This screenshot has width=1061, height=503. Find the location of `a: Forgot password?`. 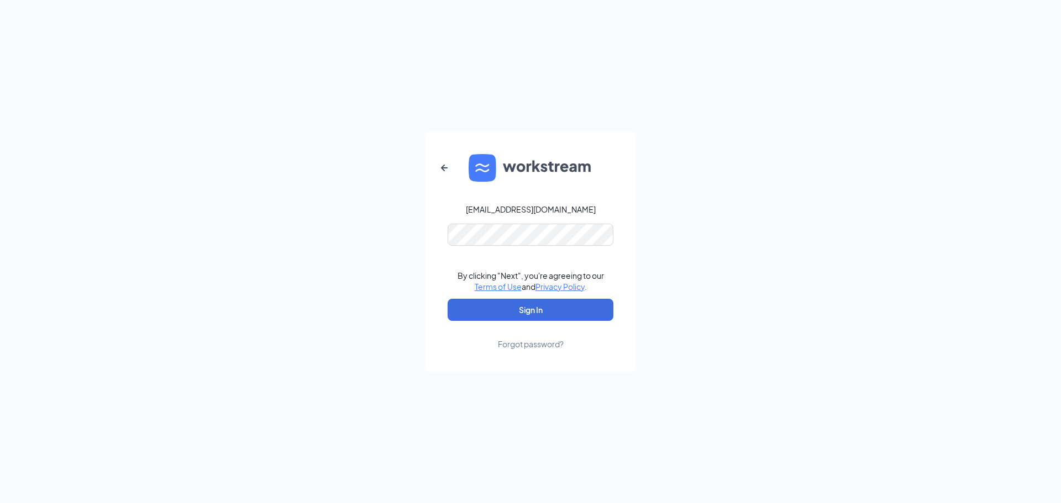

a: Forgot password? is located at coordinates (531, 335).